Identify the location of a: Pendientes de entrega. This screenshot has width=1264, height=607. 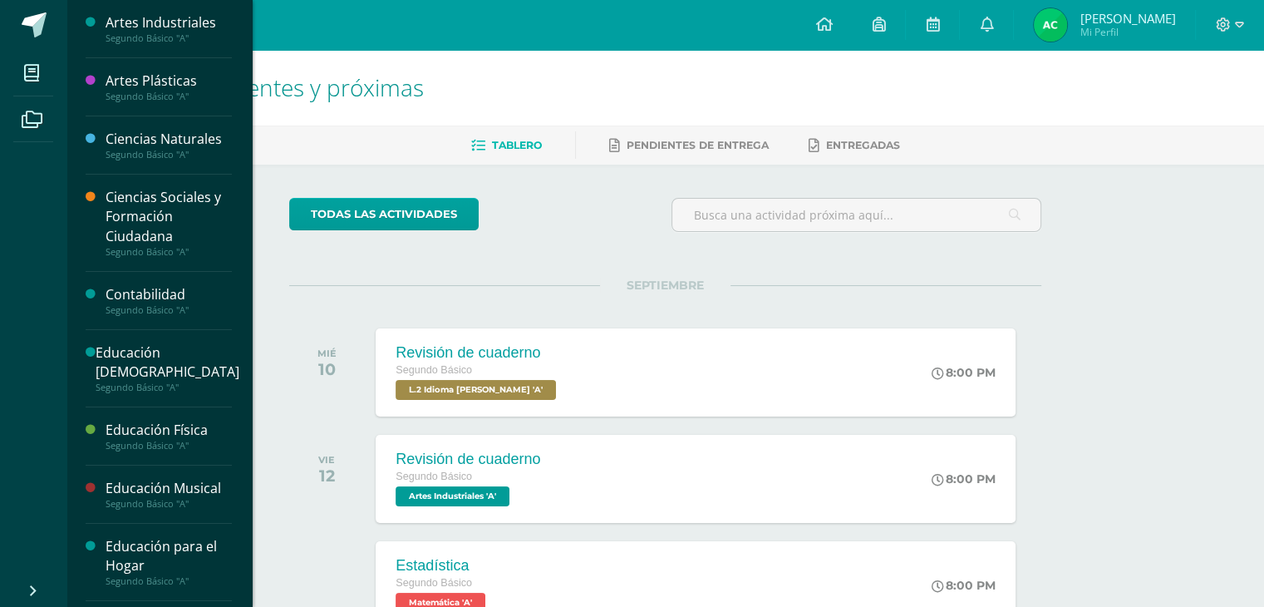
(689, 145).